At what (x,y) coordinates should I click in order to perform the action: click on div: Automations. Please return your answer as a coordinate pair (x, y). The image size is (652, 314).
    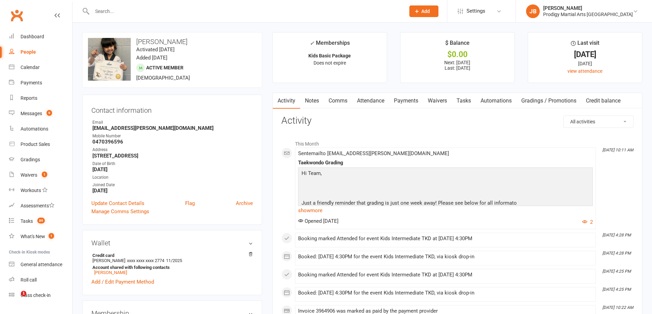
    Looking at the image, I should click on (34, 129).